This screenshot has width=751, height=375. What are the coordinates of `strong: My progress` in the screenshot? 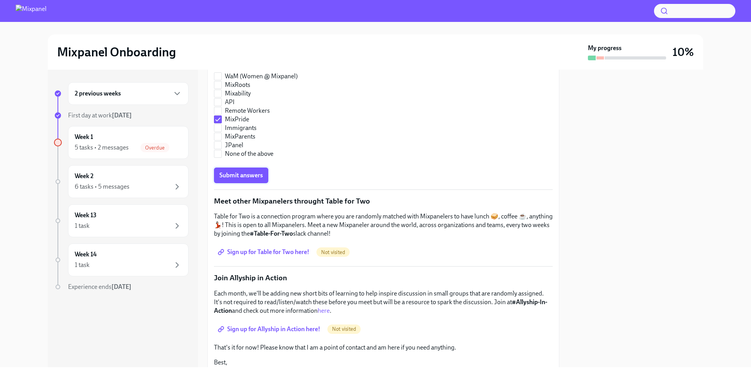 It's located at (605, 48).